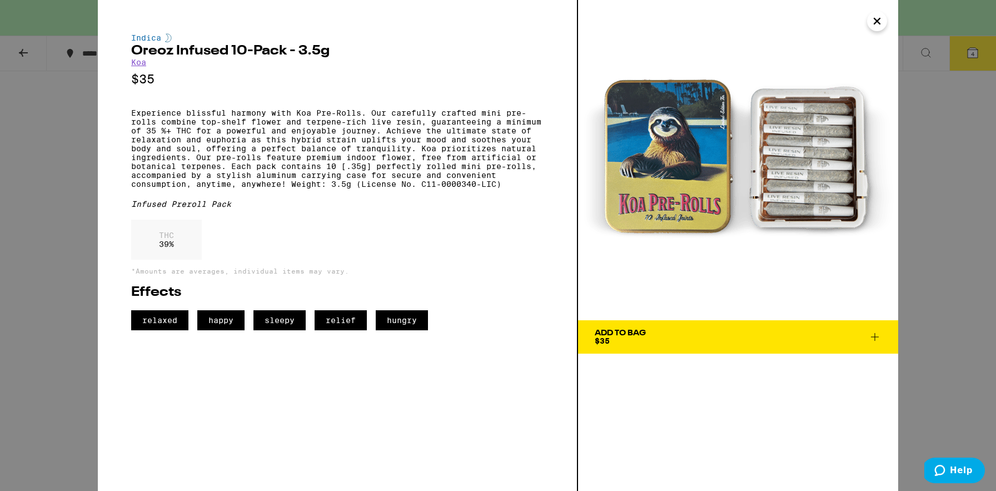 The height and width of the screenshot is (491, 996). I want to click on span: relaxed, so click(160, 320).